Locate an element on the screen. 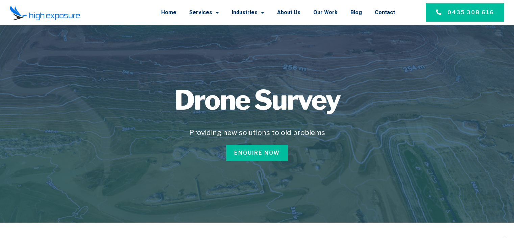  nav: Menu is located at coordinates (242, 13).